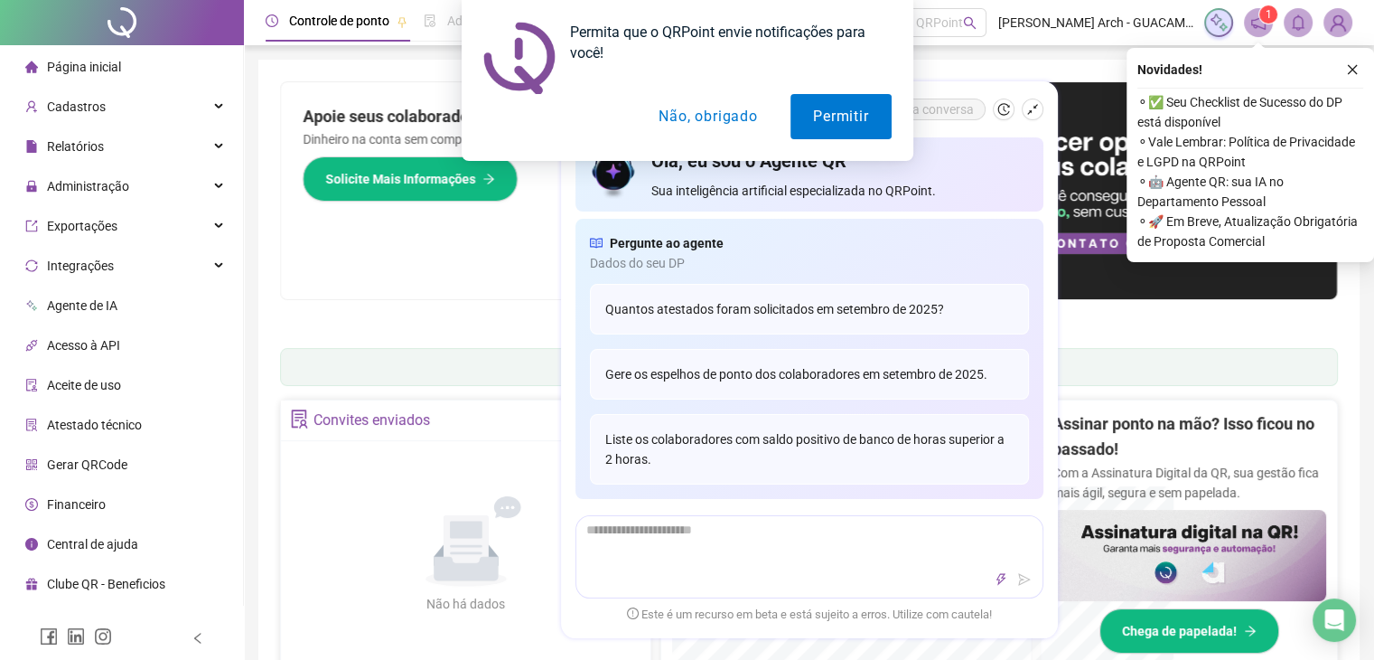 This screenshot has height=660, width=1374. What do you see at coordinates (198, 638) in the screenshot?
I see `span: left` at bounding box center [198, 638].